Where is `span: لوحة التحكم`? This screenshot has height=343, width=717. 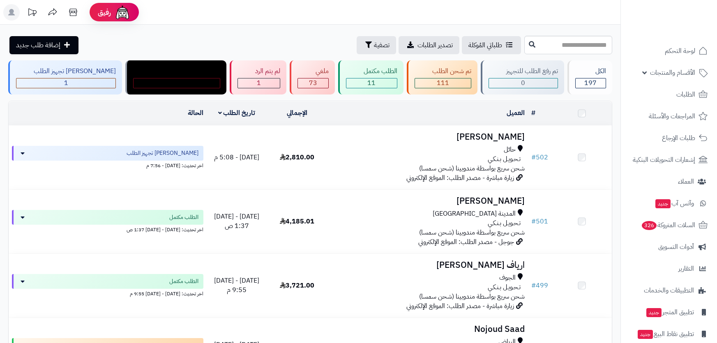
span: لوحة التحكم is located at coordinates (680, 51).